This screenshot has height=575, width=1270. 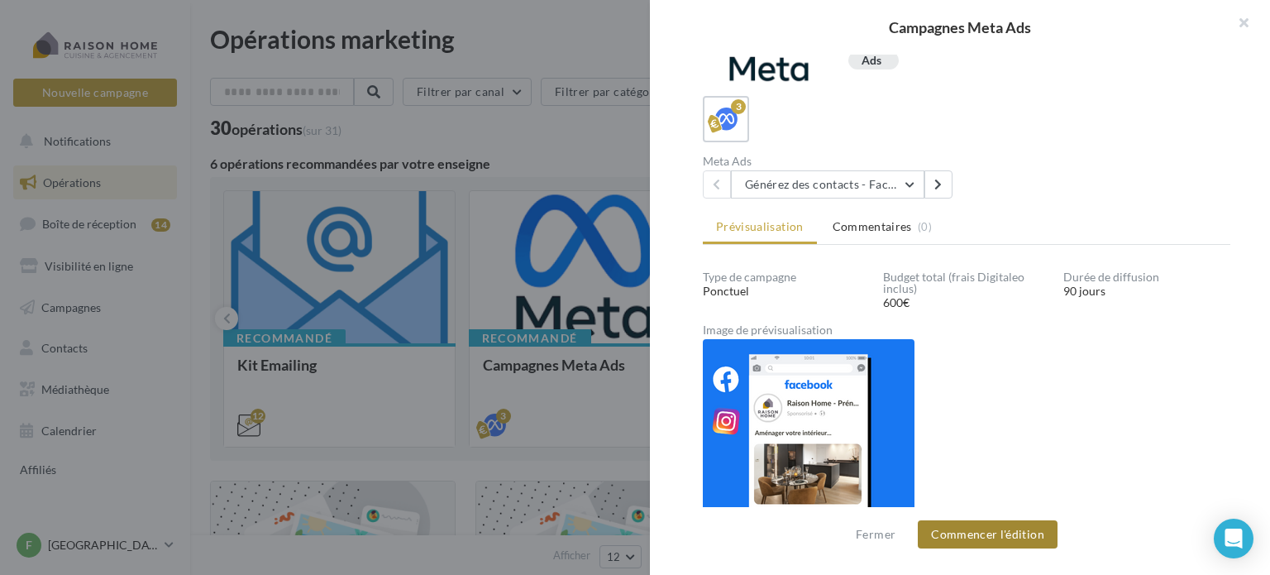 What do you see at coordinates (960, 27) in the screenshot?
I see `div: Campagnes Meta Ads` at bounding box center [960, 27].